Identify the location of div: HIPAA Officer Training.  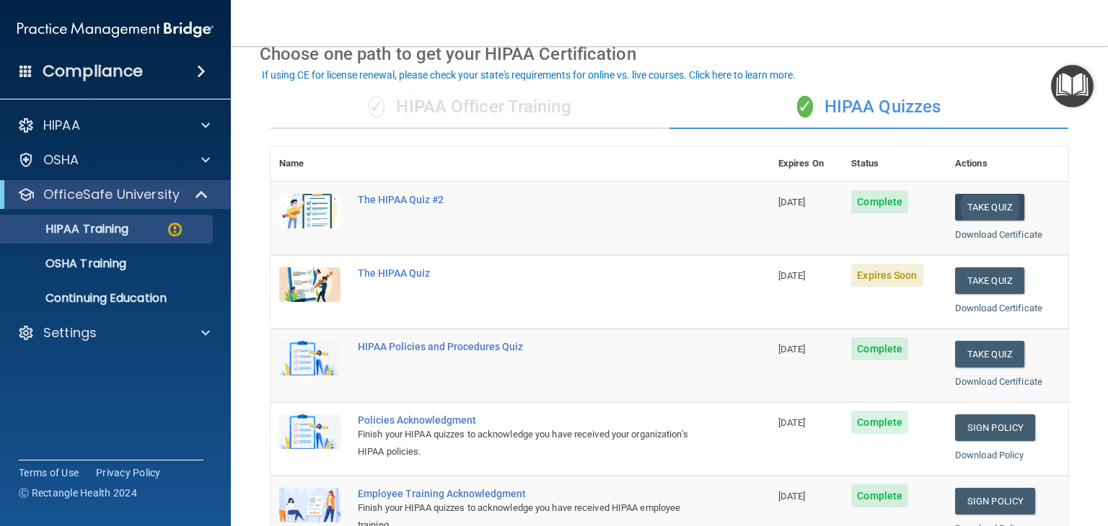
(469, 107).